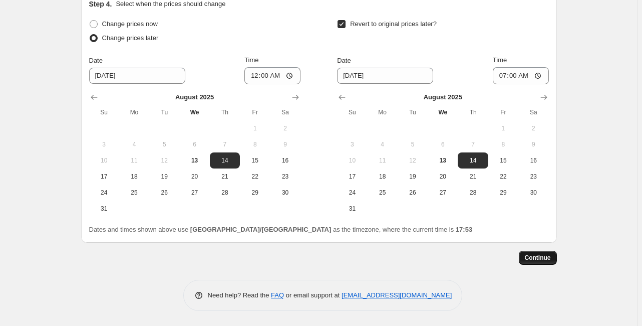 This screenshot has height=326, width=642. I want to click on button: Show previous month, July 2025, so click(94, 97).